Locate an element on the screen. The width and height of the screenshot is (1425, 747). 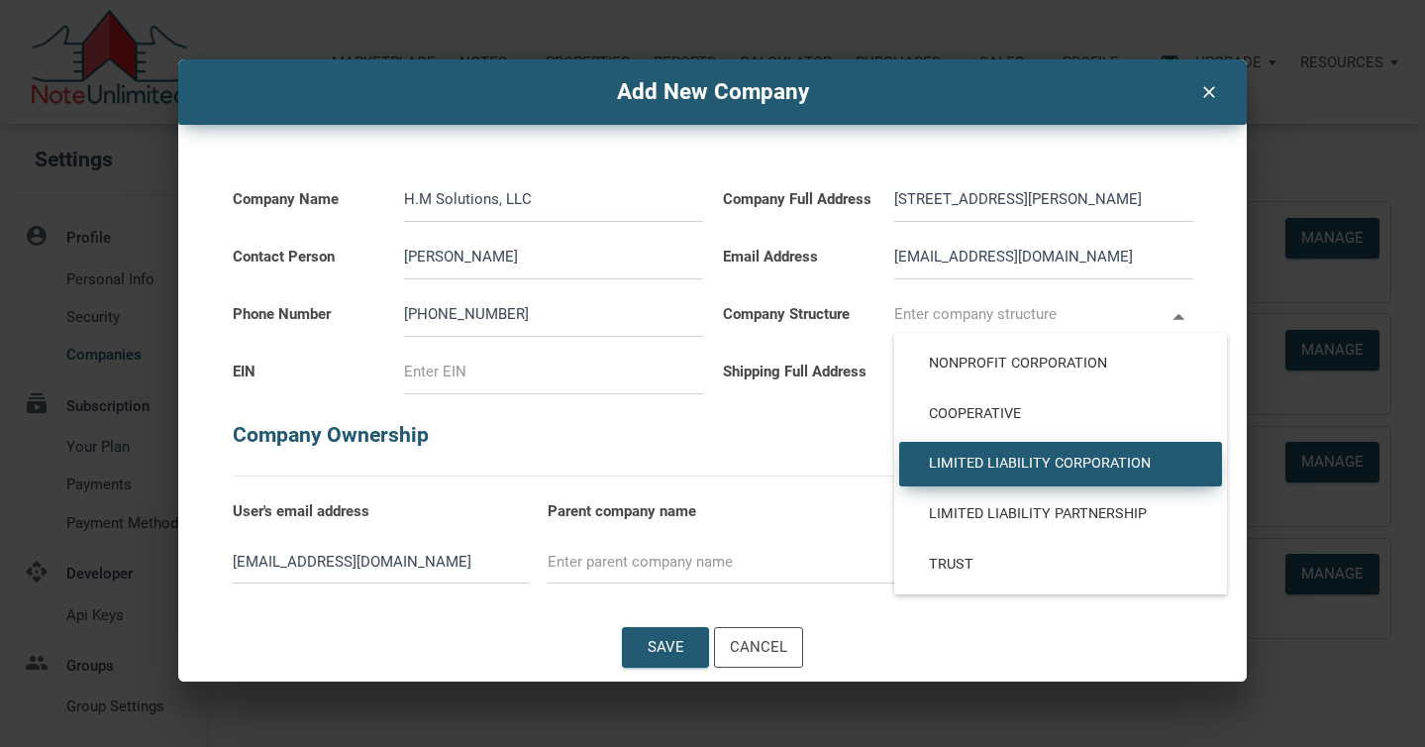
span: Trust is located at coordinates (1060, 564).